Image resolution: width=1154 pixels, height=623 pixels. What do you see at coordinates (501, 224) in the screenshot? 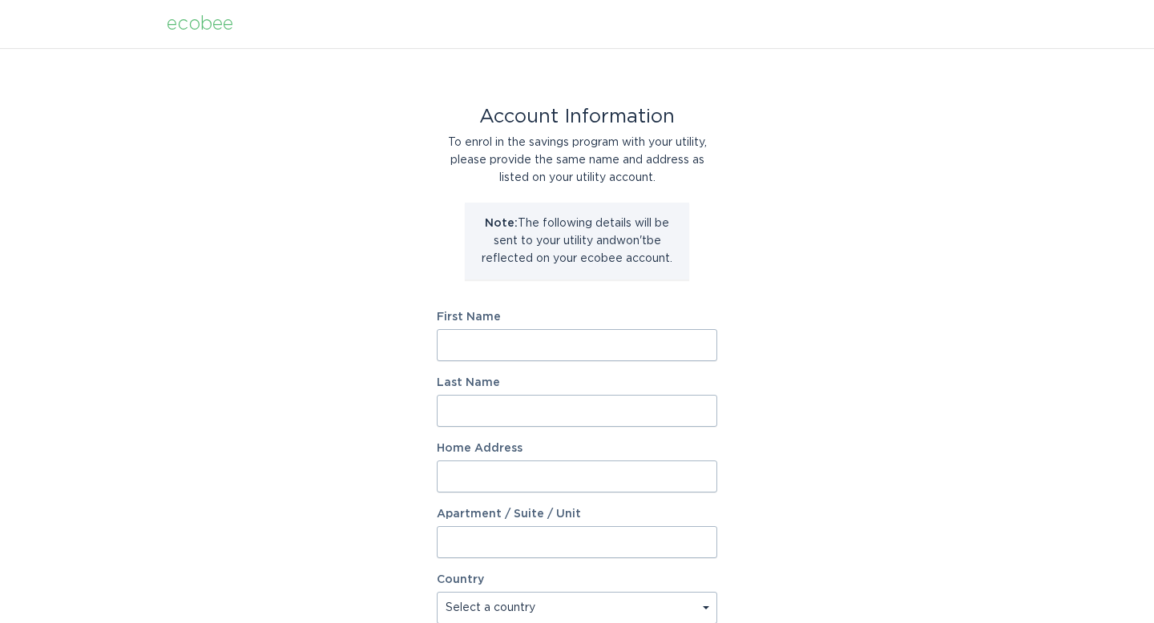
I see `strong: Note:` at bounding box center [501, 224].